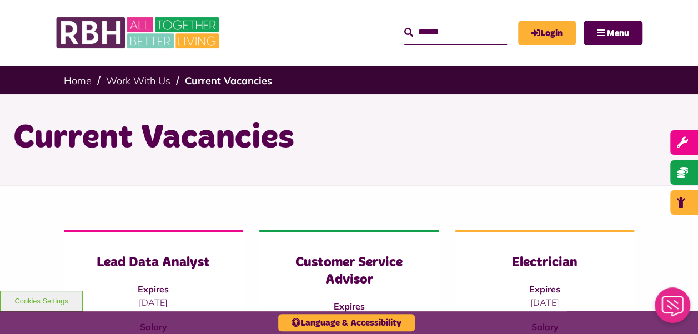  Describe the element at coordinates (613, 33) in the screenshot. I see `button: Navigation` at that location.